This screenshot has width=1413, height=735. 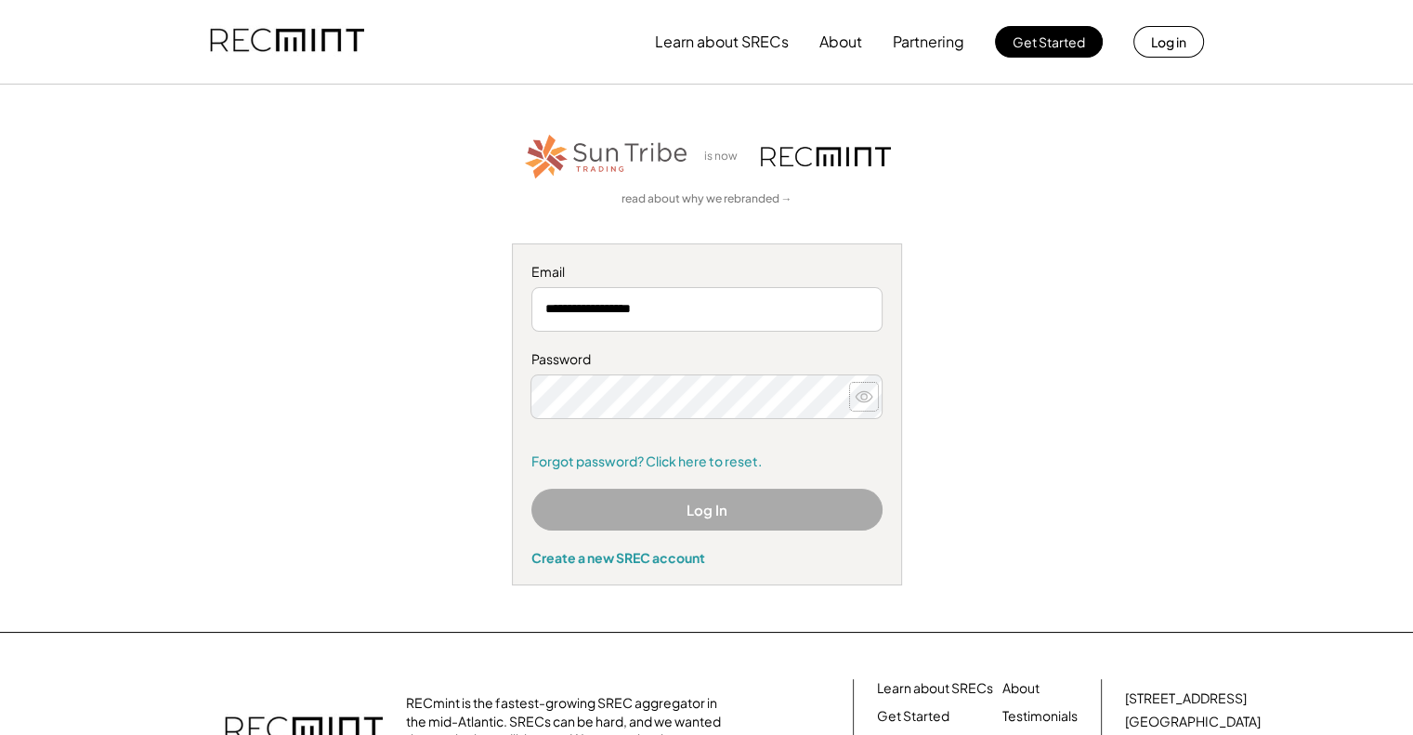 What do you see at coordinates (1049, 42) in the screenshot?
I see `button: Get Started` at bounding box center [1049, 42].